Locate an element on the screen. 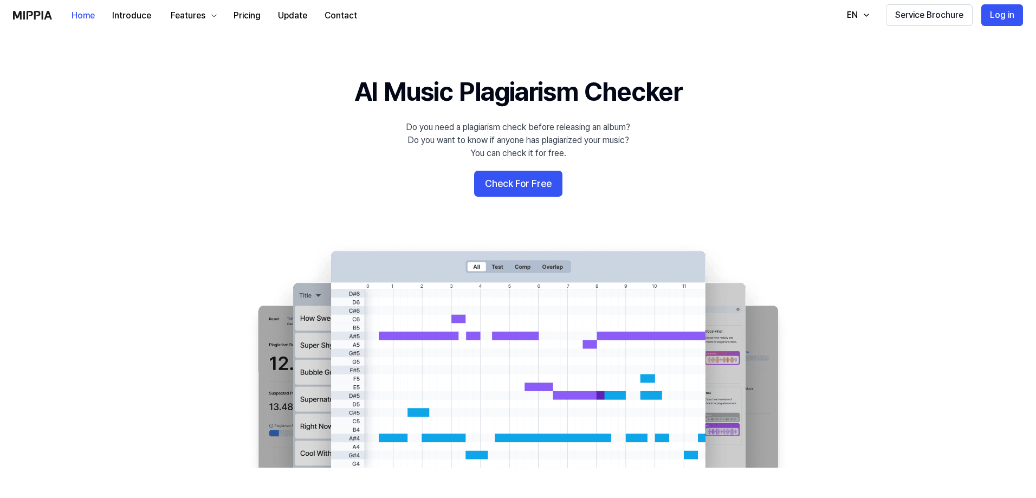 The height and width of the screenshot is (498, 1036). a: Home is located at coordinates (83, 15).